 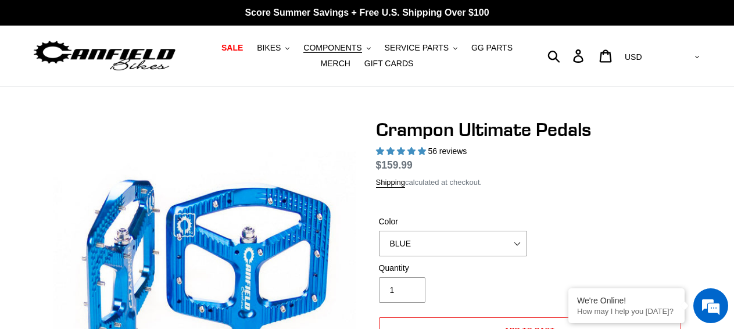 What do you see at coordinates (269, 48) in the screenshot?
I see `span: BIKES` at bounding box center [269, 48].